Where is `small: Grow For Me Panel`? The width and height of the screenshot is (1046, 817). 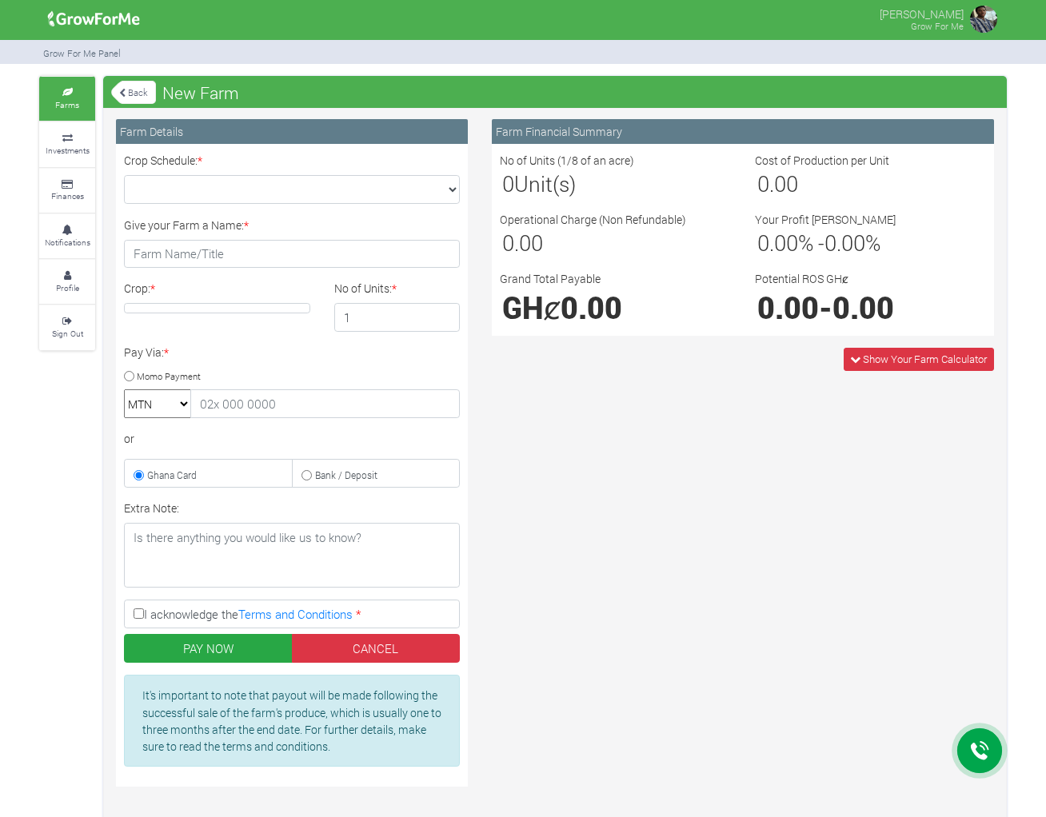 small: Grow For Me Panel is located at coordinates (82, 53).